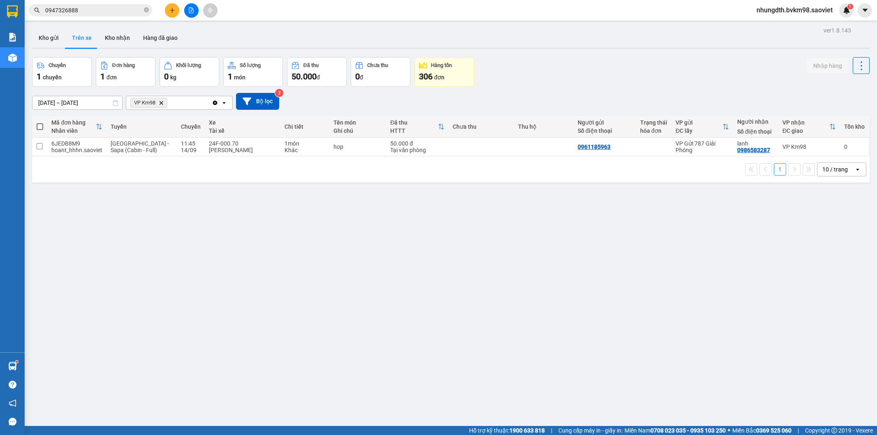  What do you see at coordinates (699, 122) in the screenshot?
I see `div: VP gửi` at bounding box center [699, 122].